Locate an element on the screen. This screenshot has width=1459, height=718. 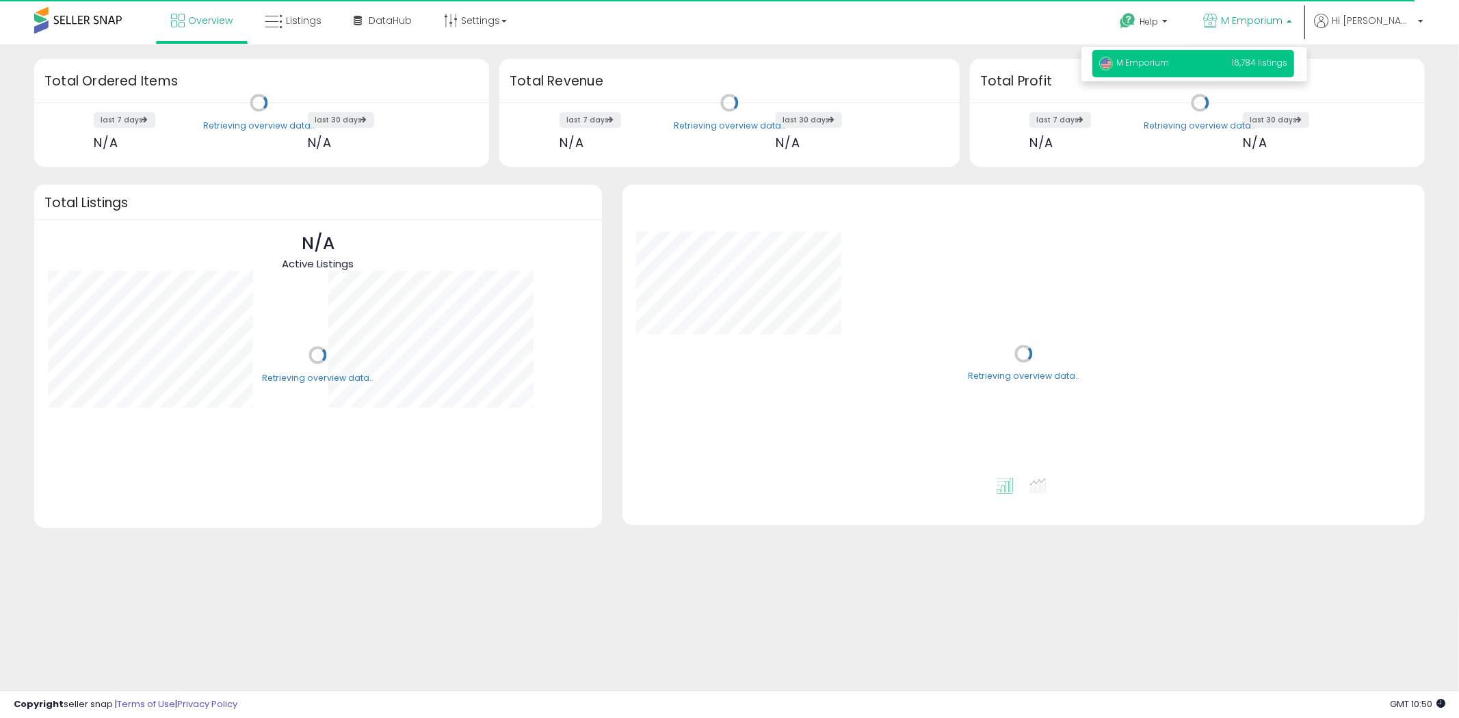
span: Overview is located at coordinates (210, 21).